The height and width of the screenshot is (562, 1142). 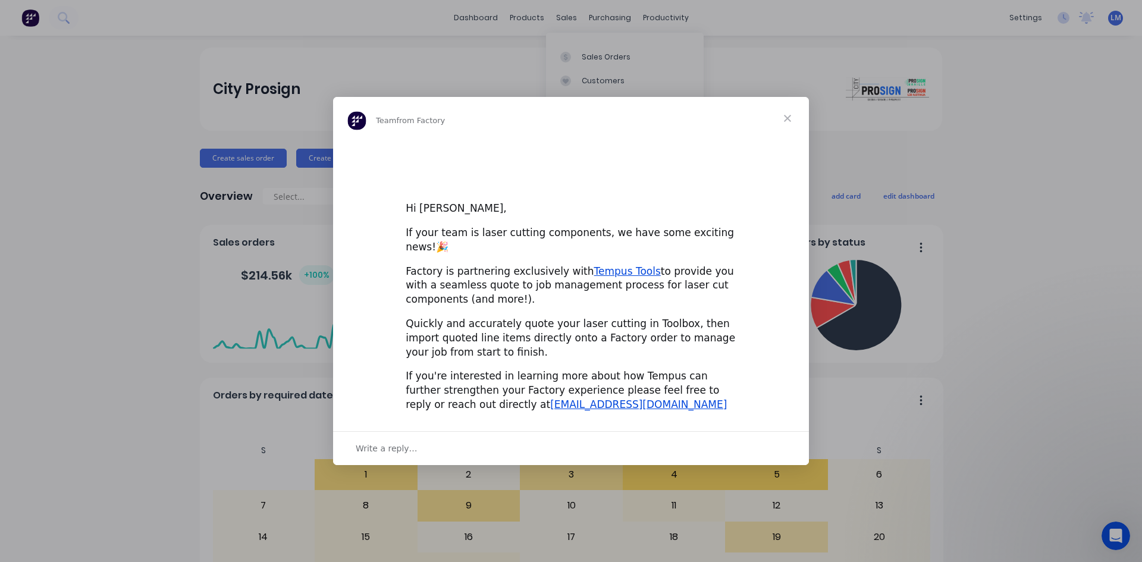 I want to click on div: If you're interested in learning more about how Tempus can further strengthen your Factory experi..., so click(x=571, y=390).